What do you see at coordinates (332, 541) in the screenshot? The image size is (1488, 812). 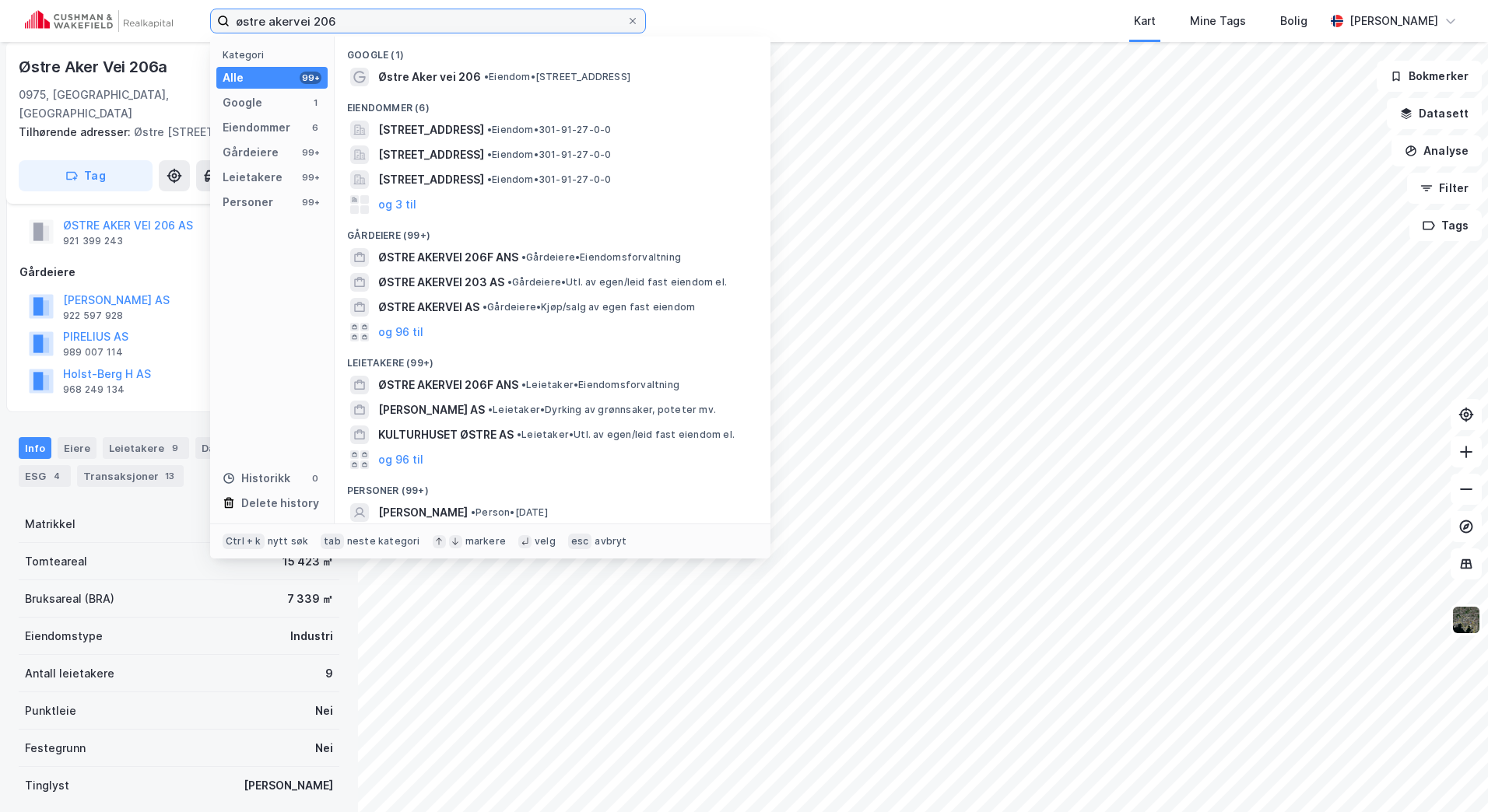 I see `div: tab` at bounding box center [332, 541].